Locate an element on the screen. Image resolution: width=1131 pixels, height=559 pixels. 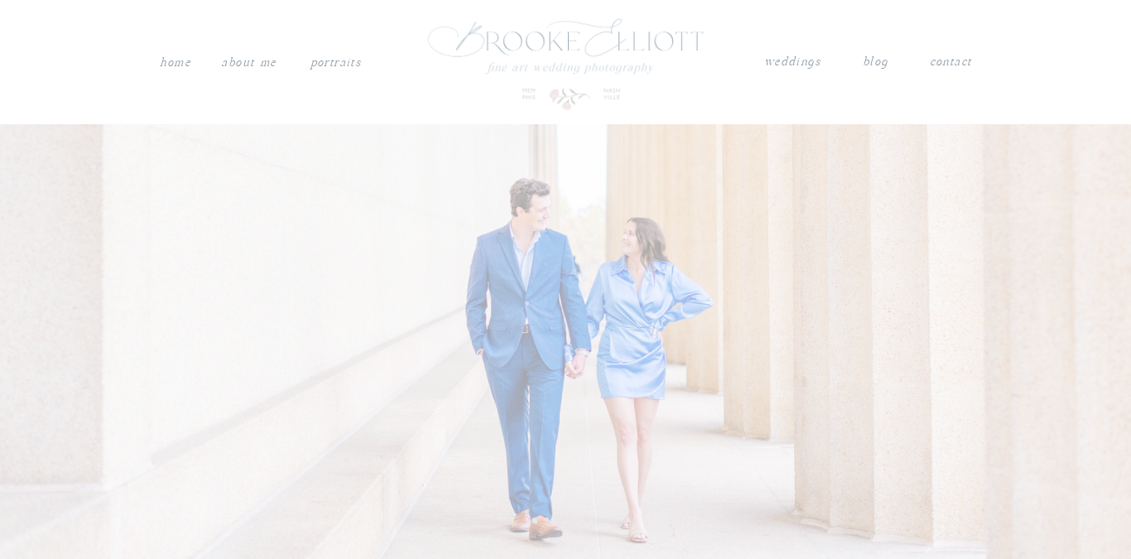
nav: contact is located at coordinates (951, 60).